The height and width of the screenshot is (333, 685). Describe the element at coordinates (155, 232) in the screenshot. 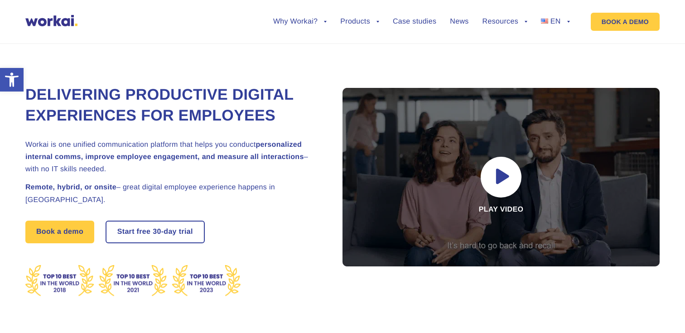

I see `a: Start free30-daytrial` at that location.